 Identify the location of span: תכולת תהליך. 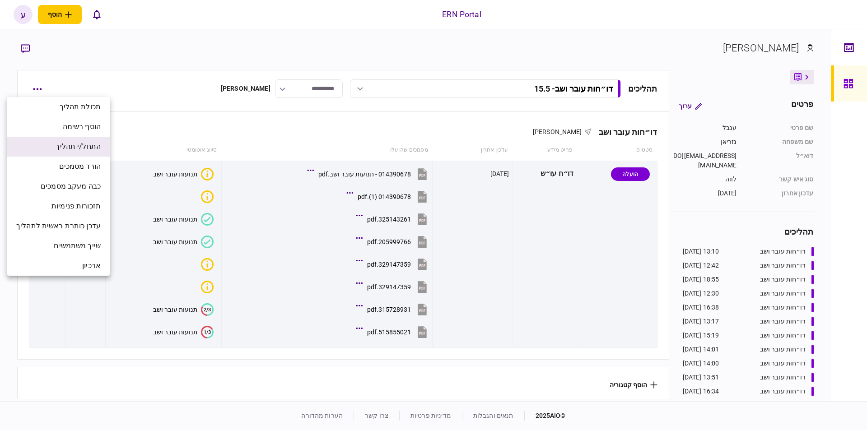
(80, 107).